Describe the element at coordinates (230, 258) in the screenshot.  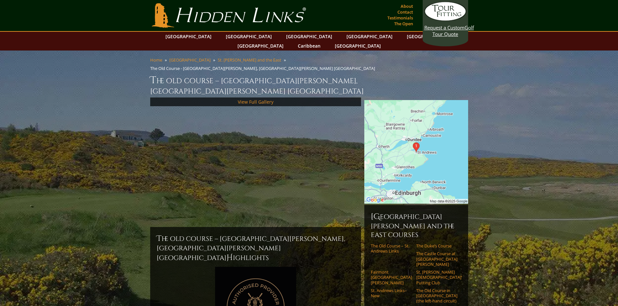
I see `span: H` at that location.